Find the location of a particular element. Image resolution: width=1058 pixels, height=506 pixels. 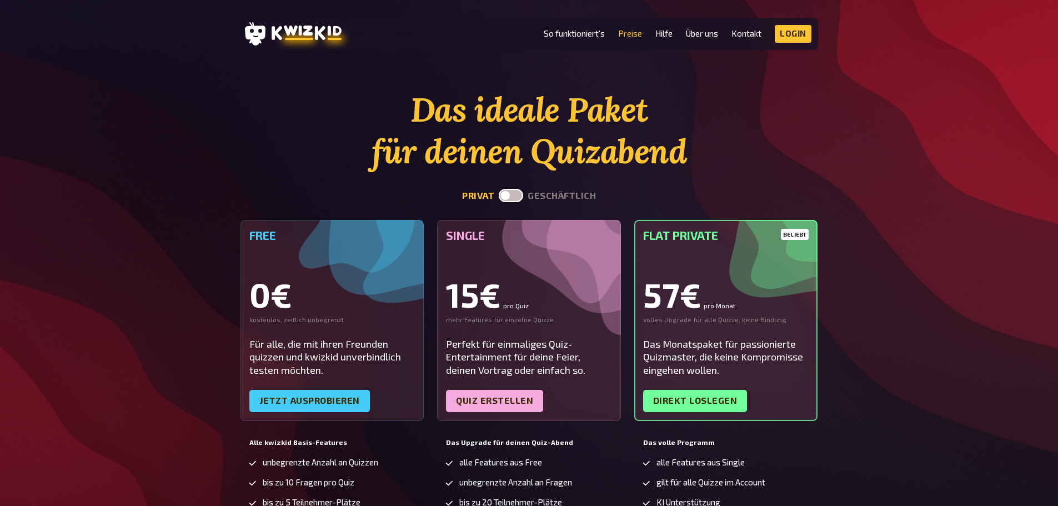

div: 0€ is located at coordinates (332, 294).